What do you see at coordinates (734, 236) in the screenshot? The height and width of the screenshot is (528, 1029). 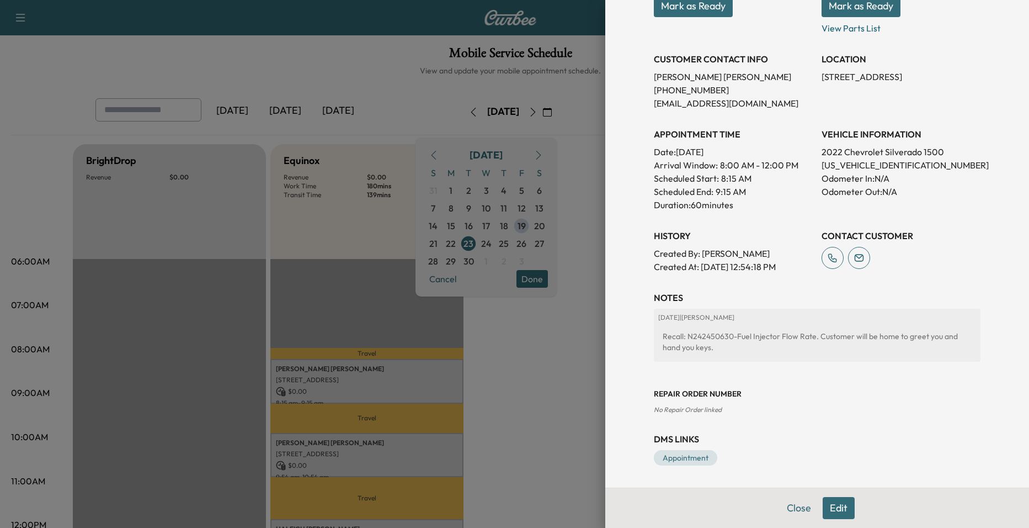 I see `h3: History` at bounding box center [734, 236].